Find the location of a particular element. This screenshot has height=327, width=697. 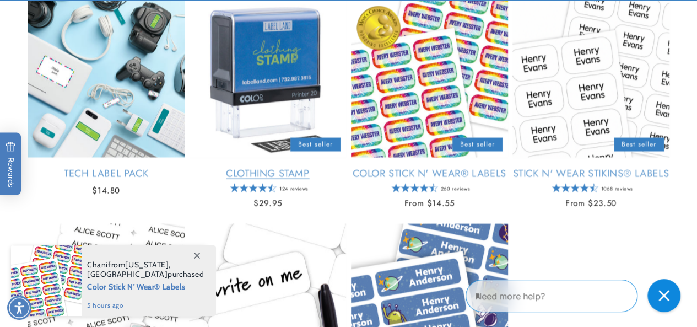

span: Chani is located at coordinates (98, 264).